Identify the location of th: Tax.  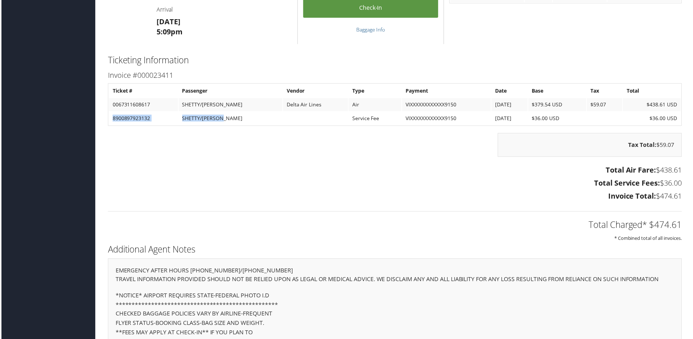
(605, 91).